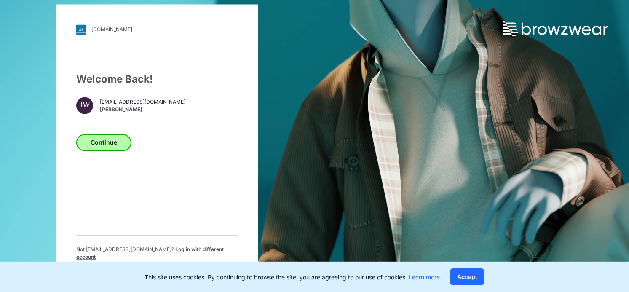 The width and height of the screenshot is (629, 292). What do you see at coordinates (85, 105) in the screenshot?
I see `div: JW` at bounding box center [85, 105].